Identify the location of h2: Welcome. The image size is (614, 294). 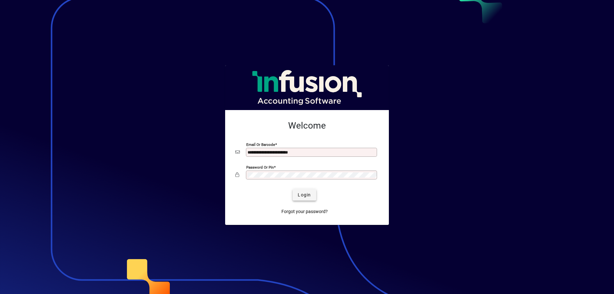
(307, 126).